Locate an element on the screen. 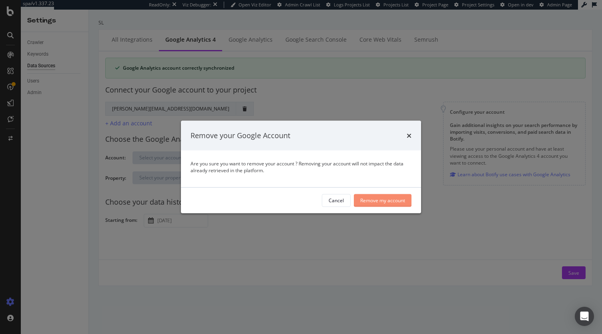 The width and height of the screenshot is (602, 334). div: Open Intercom Messenger is located at coordinates (585, 316).